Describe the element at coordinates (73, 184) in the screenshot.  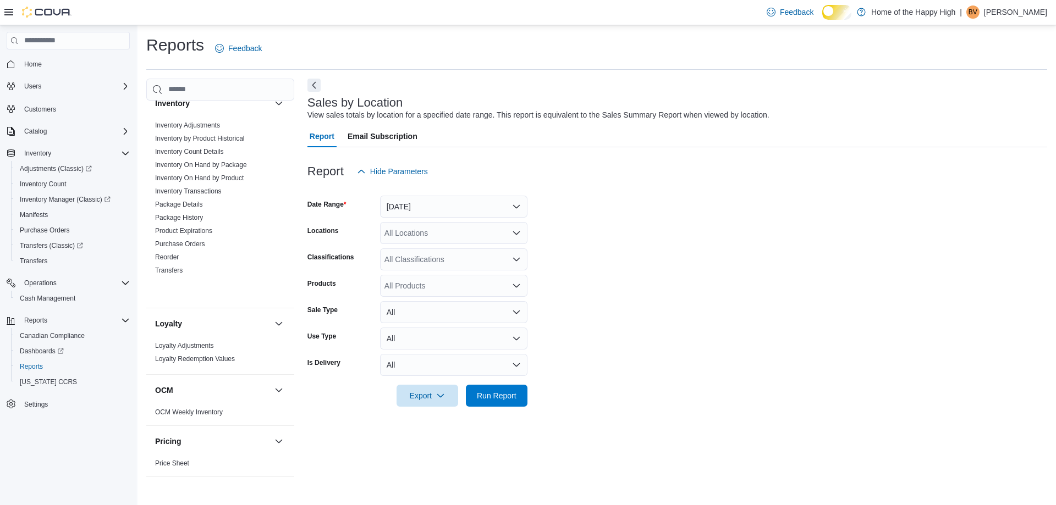
I see `button: Inventory Count` at that location.